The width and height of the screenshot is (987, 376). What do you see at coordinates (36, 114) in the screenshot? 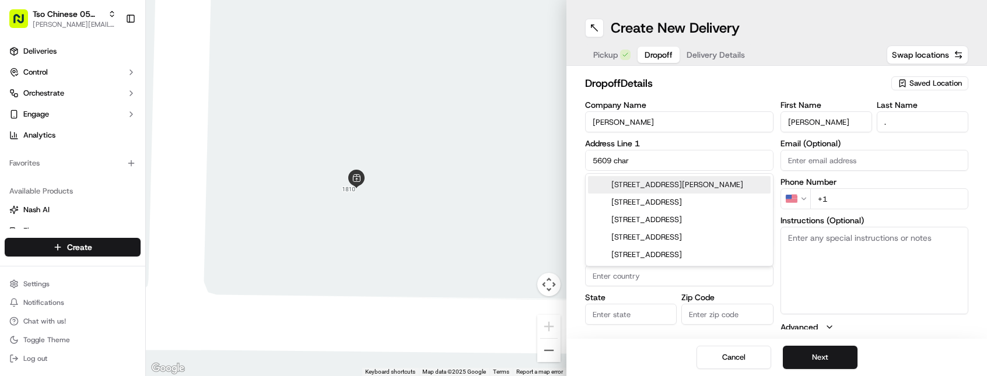
I see `span: Engage` at bounding box center [36, 114].